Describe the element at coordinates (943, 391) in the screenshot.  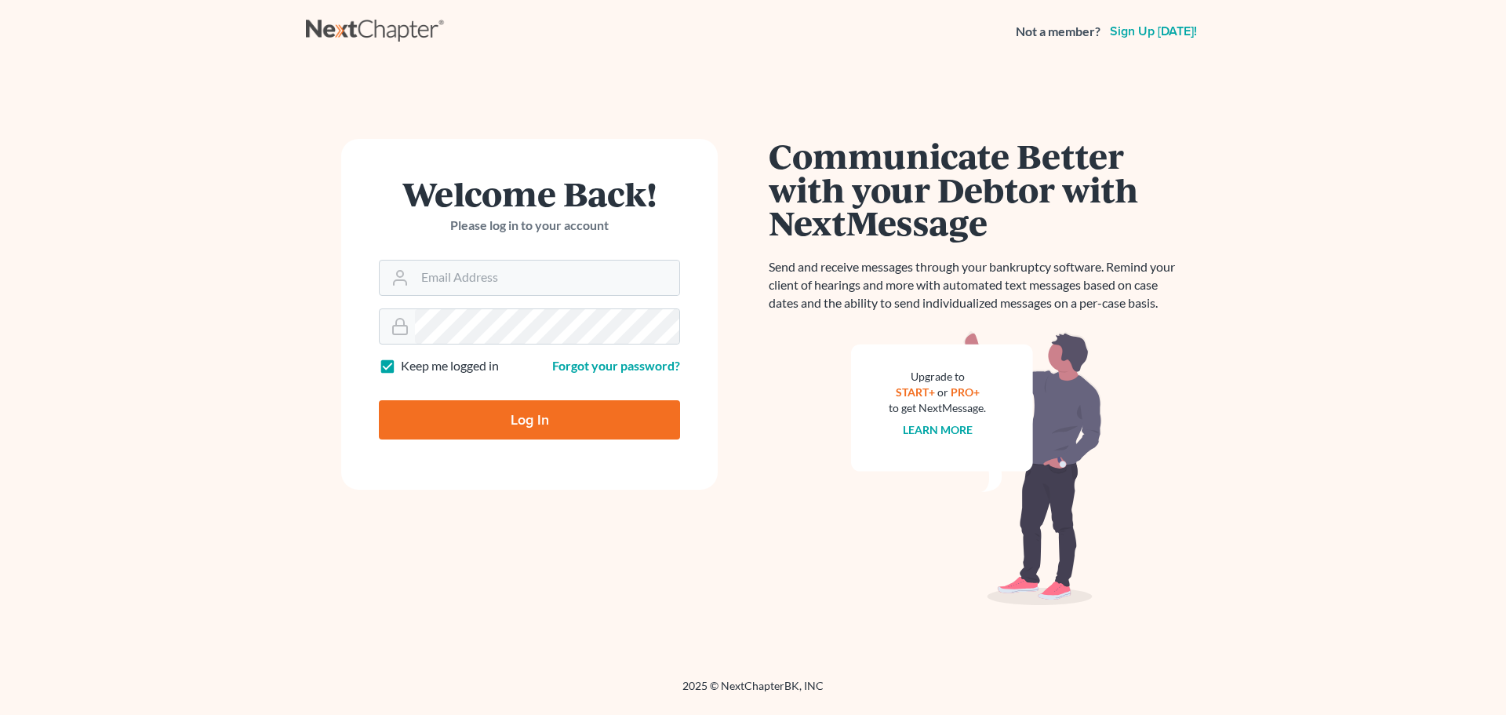
I see `span: or` at that location.